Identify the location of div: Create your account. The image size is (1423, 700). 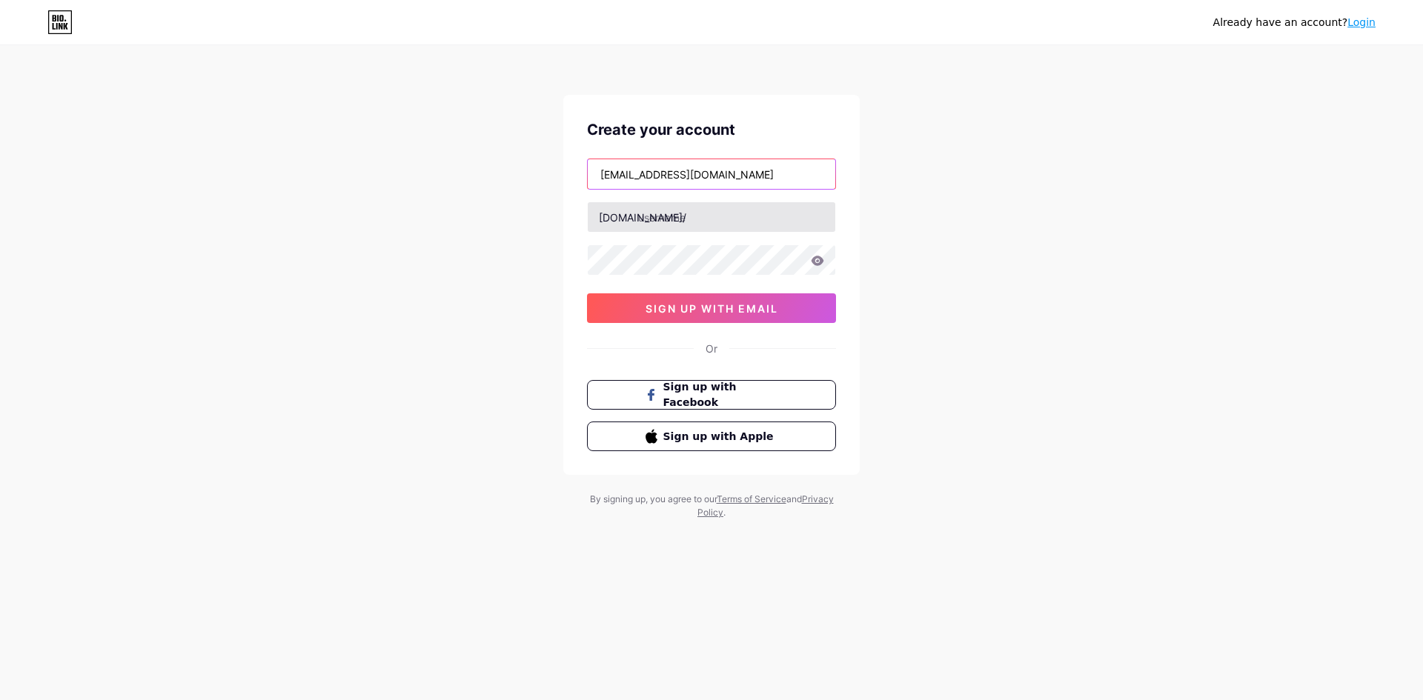
(711, 130).